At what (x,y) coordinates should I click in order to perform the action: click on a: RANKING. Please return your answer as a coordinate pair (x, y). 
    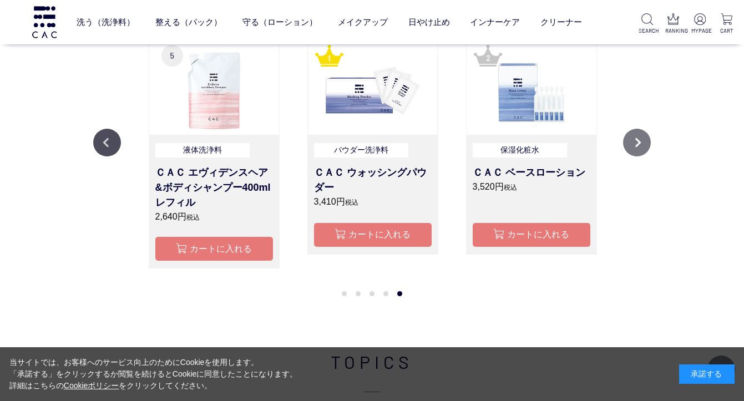
    Looking at the image, I should click on (674, 24).